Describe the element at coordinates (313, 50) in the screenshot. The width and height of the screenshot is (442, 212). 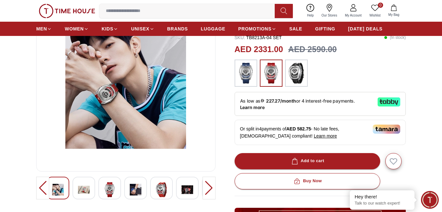
I see `h3: AED 2590.00` at that location.